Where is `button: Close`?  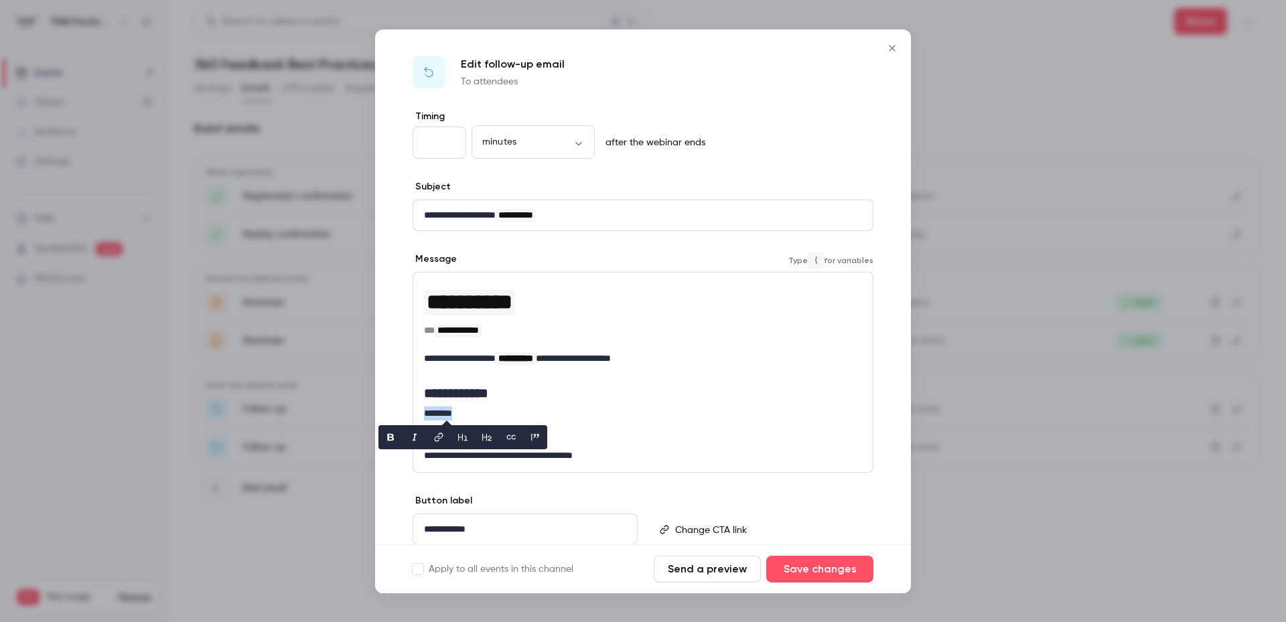
button: Close is located at coordinates (892, 48).